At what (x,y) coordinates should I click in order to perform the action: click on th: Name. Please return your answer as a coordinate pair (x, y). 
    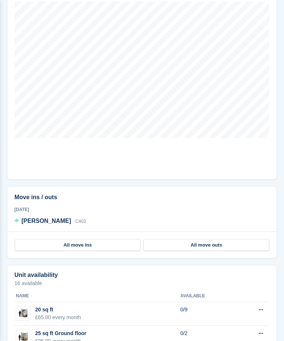
    Looking at the image, I should click on (97, 296).